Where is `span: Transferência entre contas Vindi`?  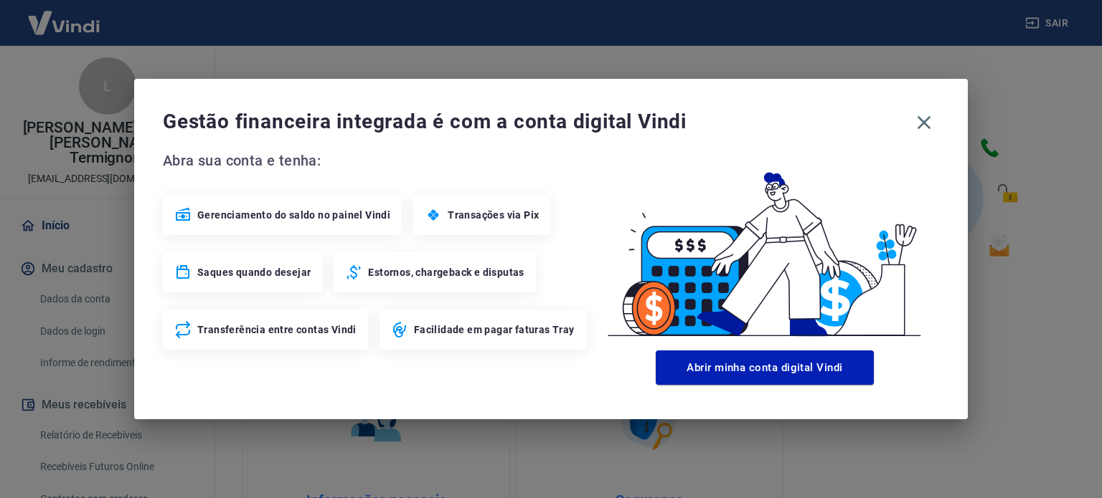 span: Transferência entre contas Vindi is located at coordinates (277, 330).